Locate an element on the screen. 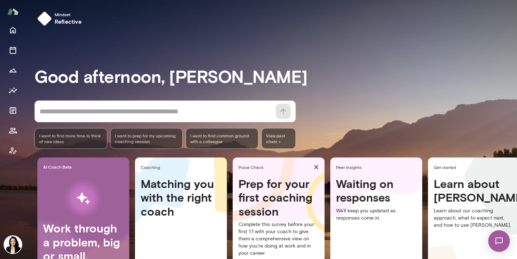 Image resolution: width=517 pixels, height=259 pixels. button: Growth Plan is located at coordinates (13, 70).